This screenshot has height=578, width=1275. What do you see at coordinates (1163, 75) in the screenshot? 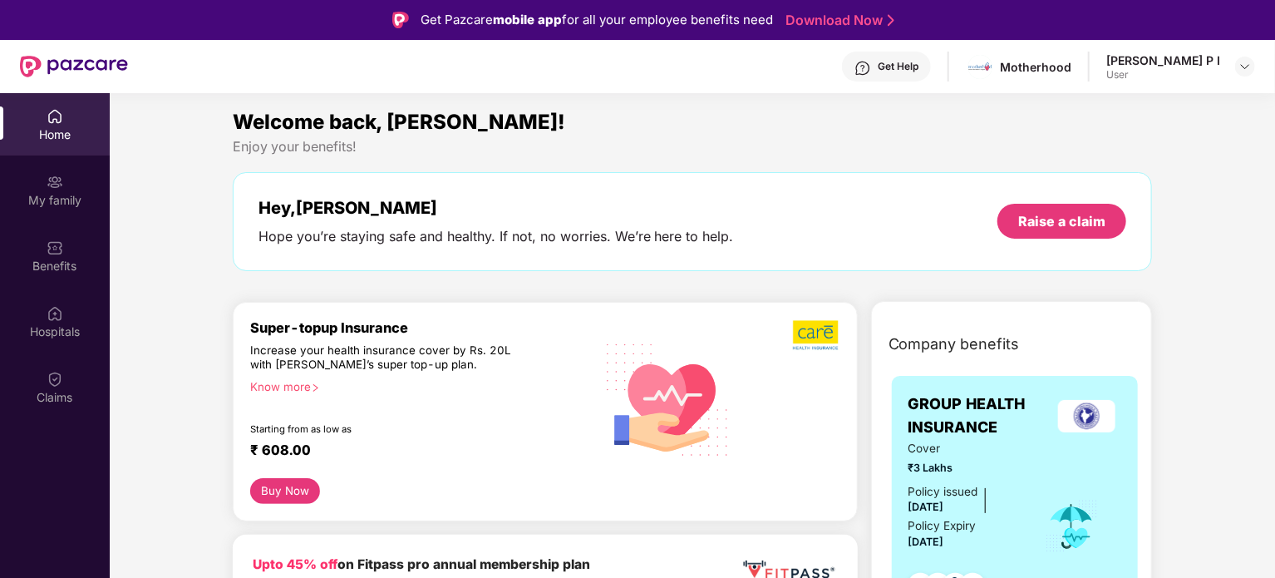
I see `div: User` at bounding box center [1163, 75].